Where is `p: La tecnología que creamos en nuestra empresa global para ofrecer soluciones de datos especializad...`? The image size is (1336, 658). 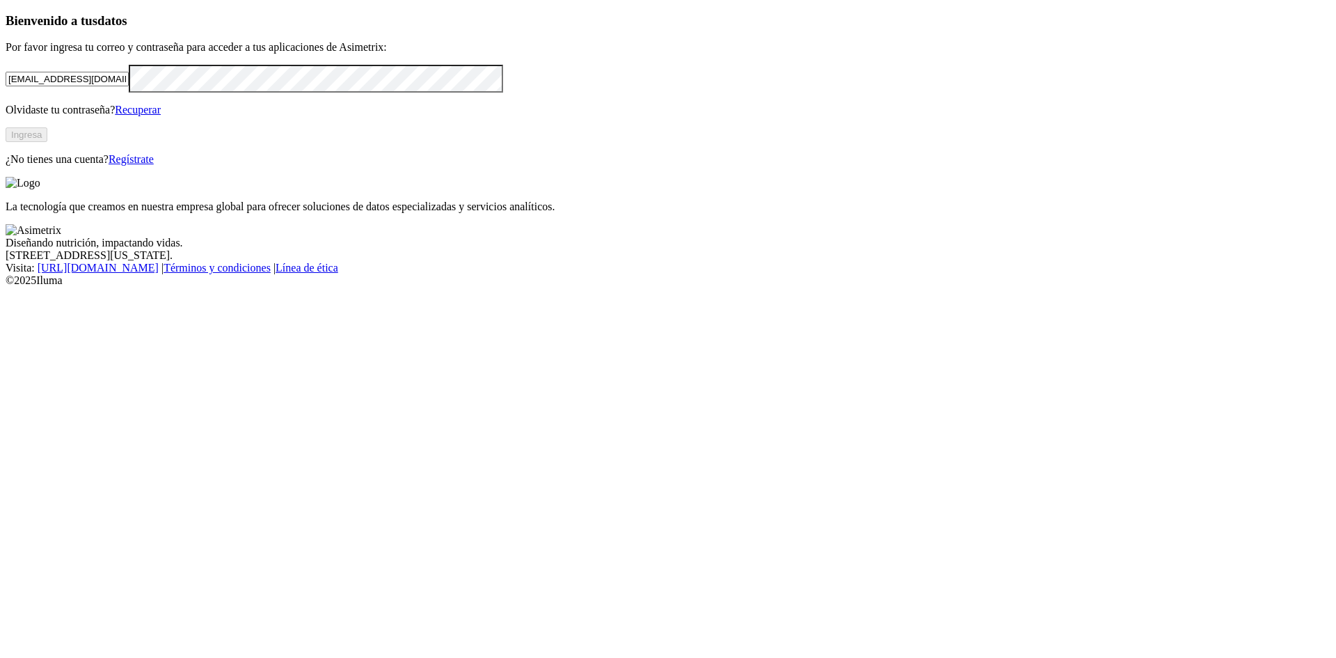 p: La tecnología que creamos en nuestra empresa global para ofrecer soluciones de datos especializad... is located at coordinates (668, 207).